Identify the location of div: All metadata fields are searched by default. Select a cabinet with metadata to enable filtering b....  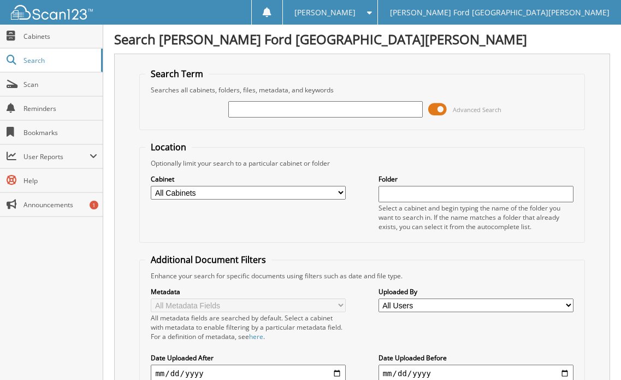
(248, 327).